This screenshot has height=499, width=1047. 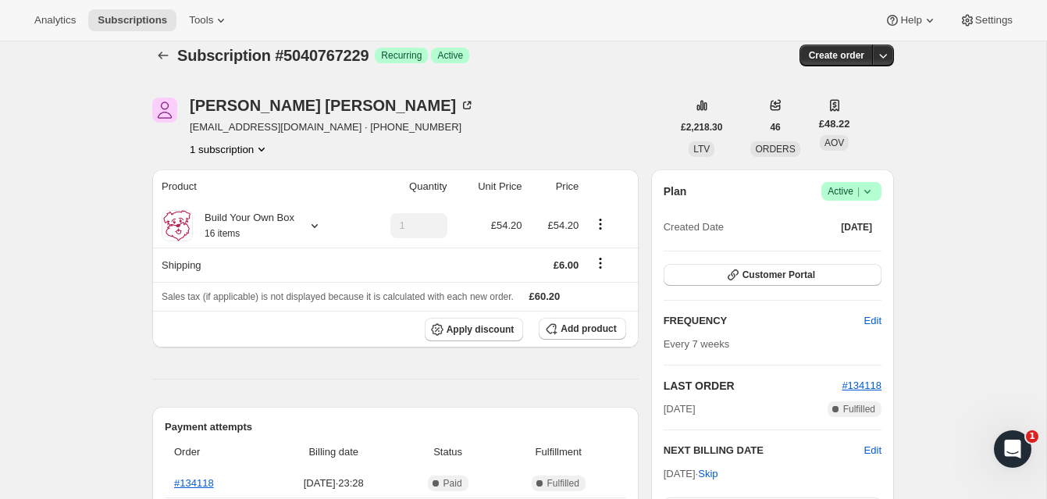 What do you see at coordinates (566, 265) in the screenshot?
I see `span: £6.00` at bounding box center [566, 265].